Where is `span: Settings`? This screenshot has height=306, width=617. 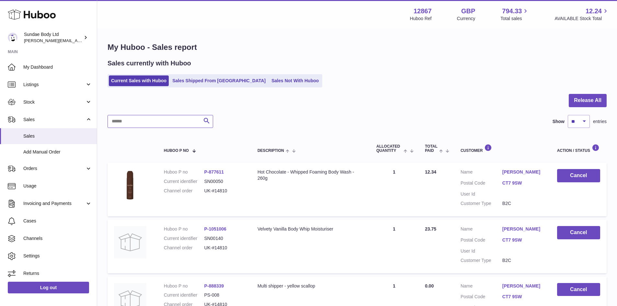 span: Settings is located at coordinates (58, 256).